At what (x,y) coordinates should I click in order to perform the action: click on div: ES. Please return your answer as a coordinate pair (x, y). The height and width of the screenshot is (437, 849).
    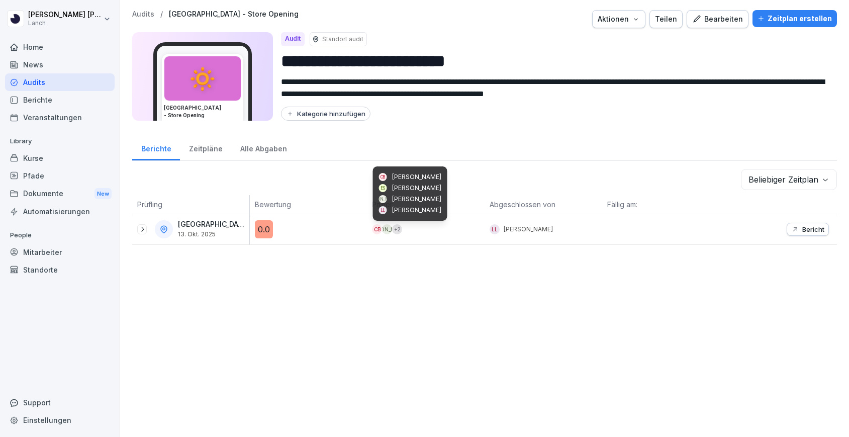
    Looking at the image, I should click on (383, 188).